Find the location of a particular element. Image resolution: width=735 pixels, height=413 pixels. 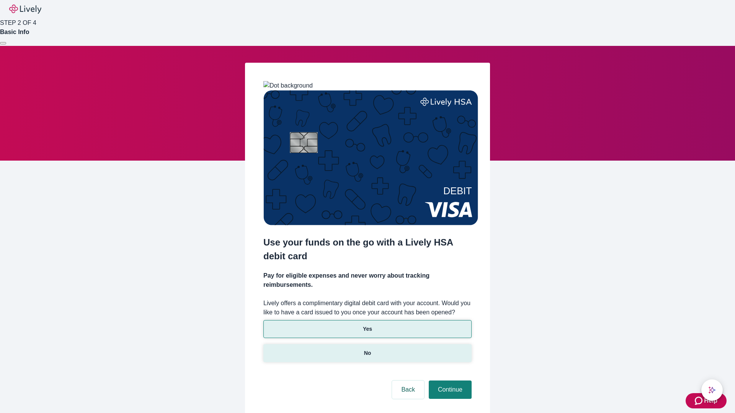

button: Yes is located at coordinates (367, 329).